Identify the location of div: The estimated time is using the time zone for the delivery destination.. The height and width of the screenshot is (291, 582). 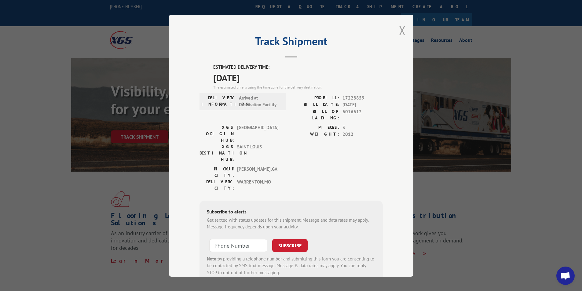
(298, 87).